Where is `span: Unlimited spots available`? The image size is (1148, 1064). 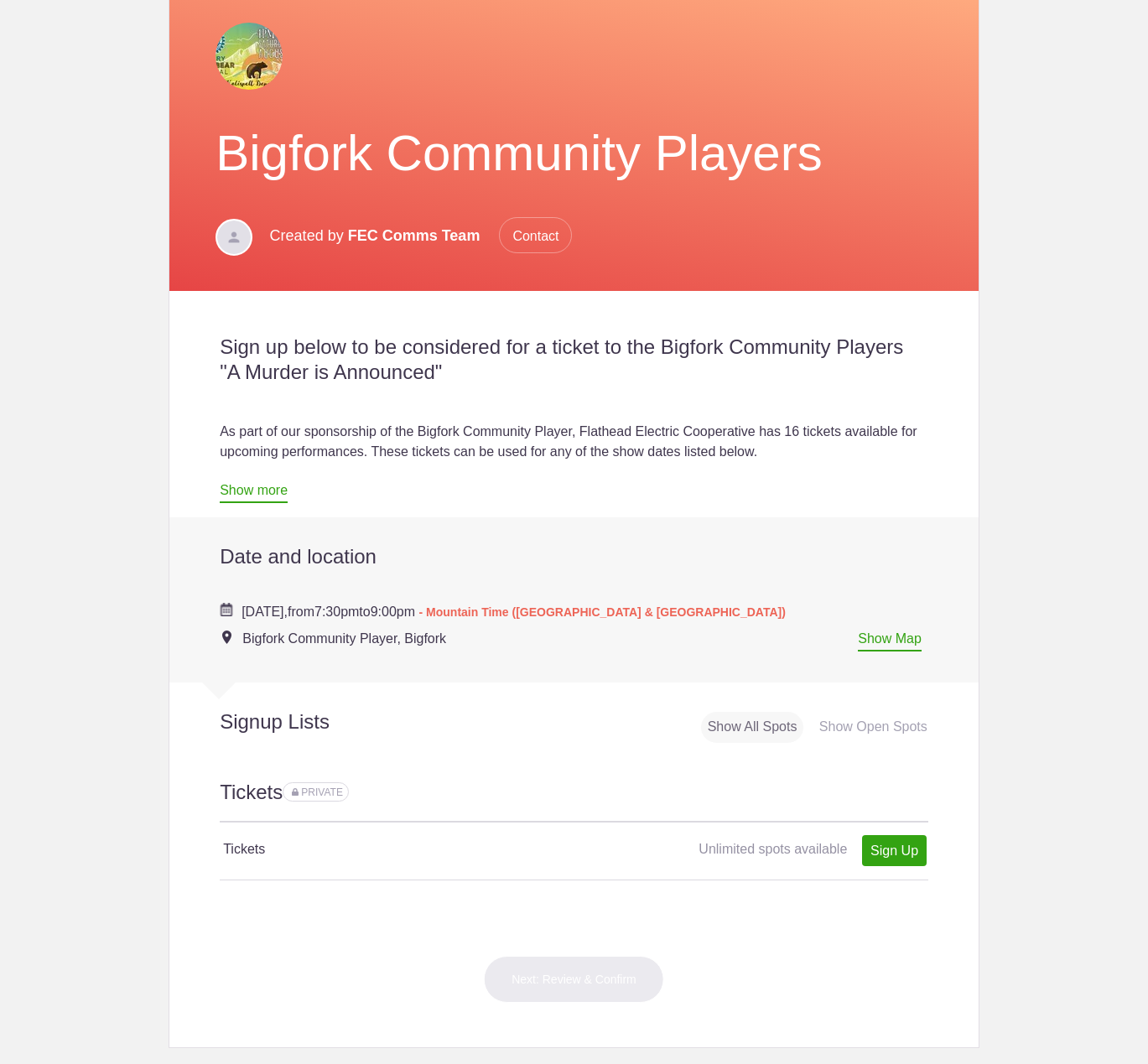
span: Unlimited spots available is located at coordinates (772, 849).